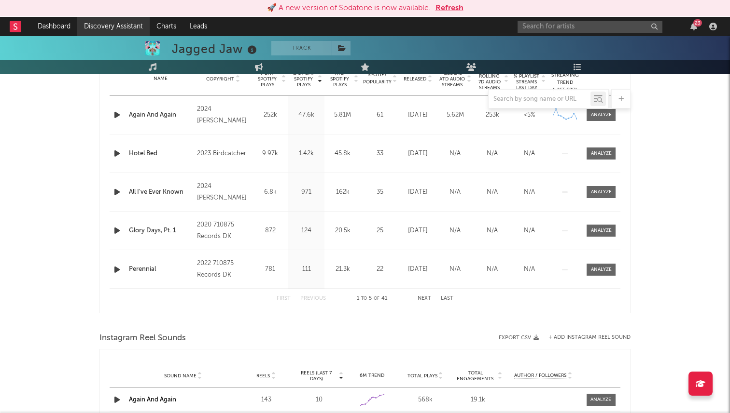 The width and height of the screenshot is (730, 413). I want to click on span: Instagram Reel Sounds, so click(142, 339).